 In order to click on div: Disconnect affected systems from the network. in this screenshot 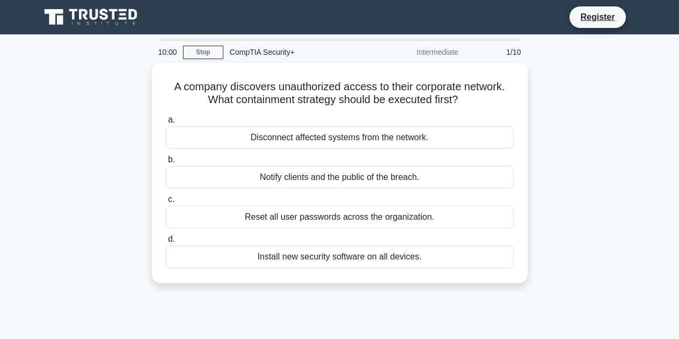, I will do `click(340, 137)`.